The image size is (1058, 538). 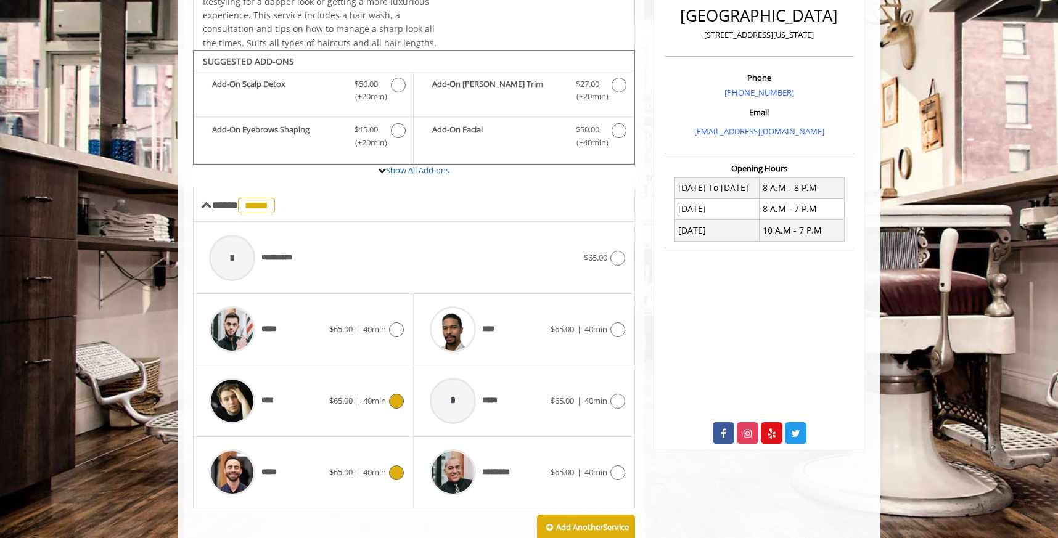 What do you see at coordinates (759, 78) in the screenshot?
I see `h3: Phone` at bounding box center [759, 78].